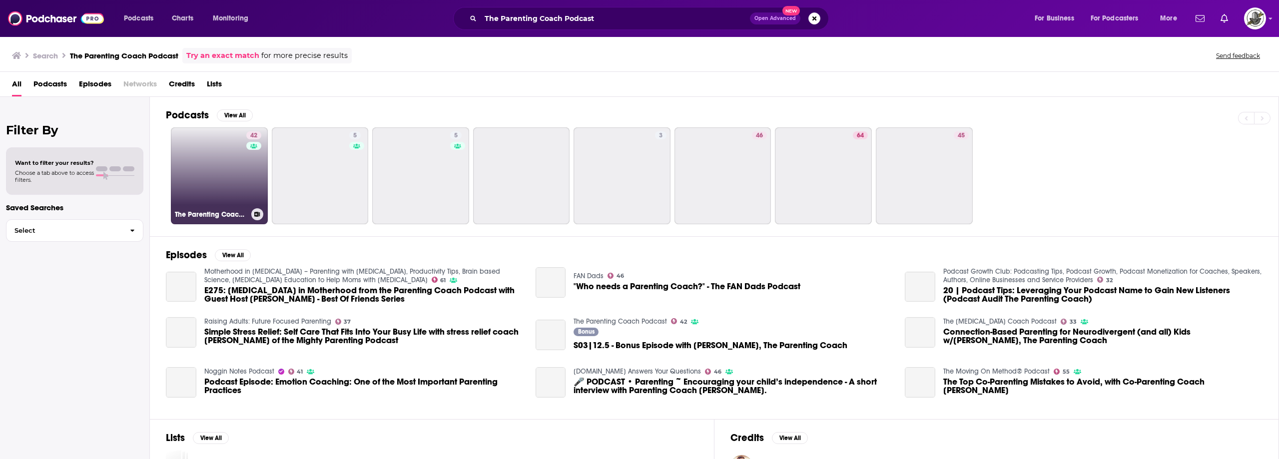 This screenshot has height=459, width=1279. What do you see at coordinates (175, 438) in the screenshot?
I see `h2: Lists` at bounding box center [175, 438].